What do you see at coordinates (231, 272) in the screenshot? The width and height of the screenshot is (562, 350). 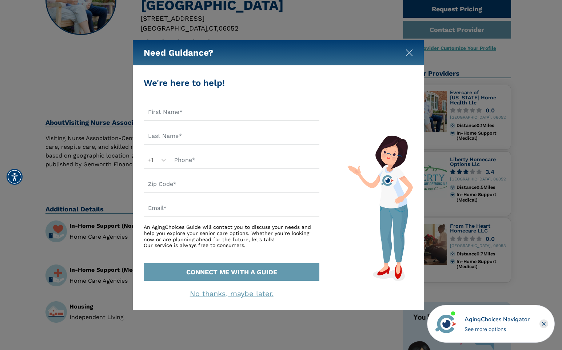 I see `button: CONNECT ME WITH A GUIDE` at bounding box center [231, 272].